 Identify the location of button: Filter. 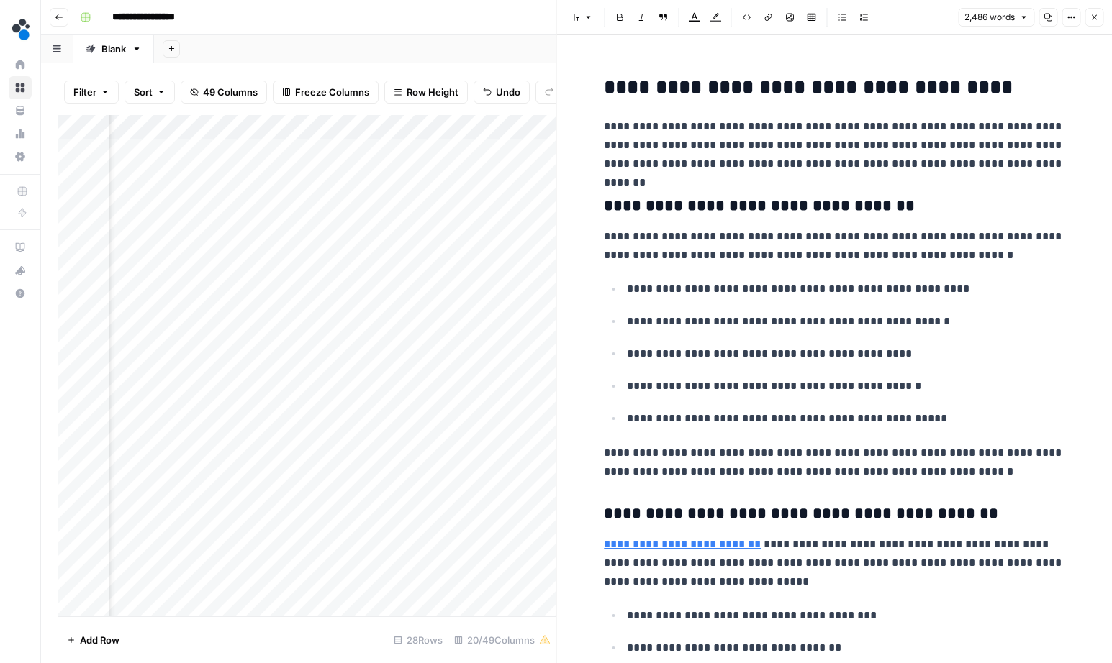
(91, 92).